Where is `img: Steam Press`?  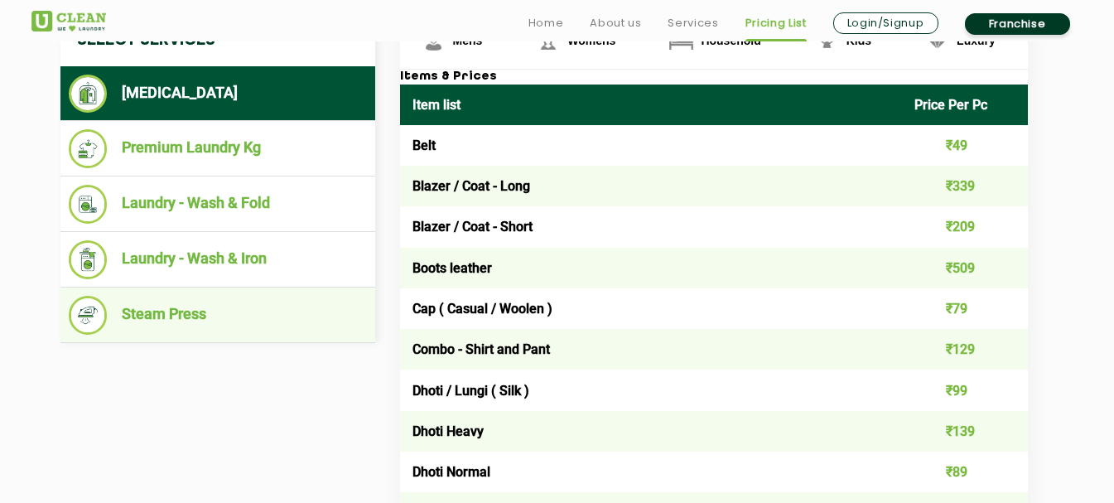
img: Steam Press is located at coordinates (88, 315).